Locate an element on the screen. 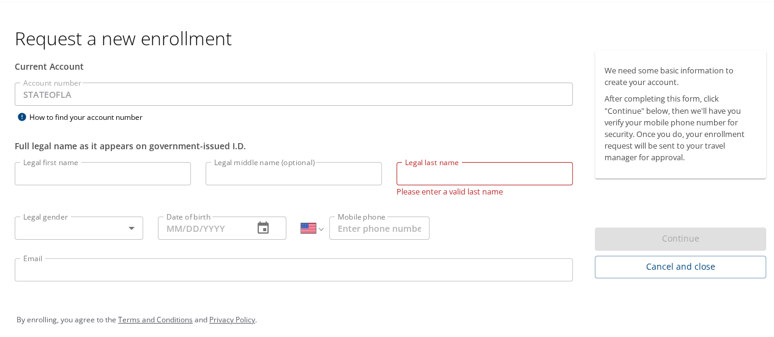 Image resolution: width=774 pixels, height=337 pixels. div: Full legal name as it appears on government-issued I.D. is located at coordinates (294, 144).